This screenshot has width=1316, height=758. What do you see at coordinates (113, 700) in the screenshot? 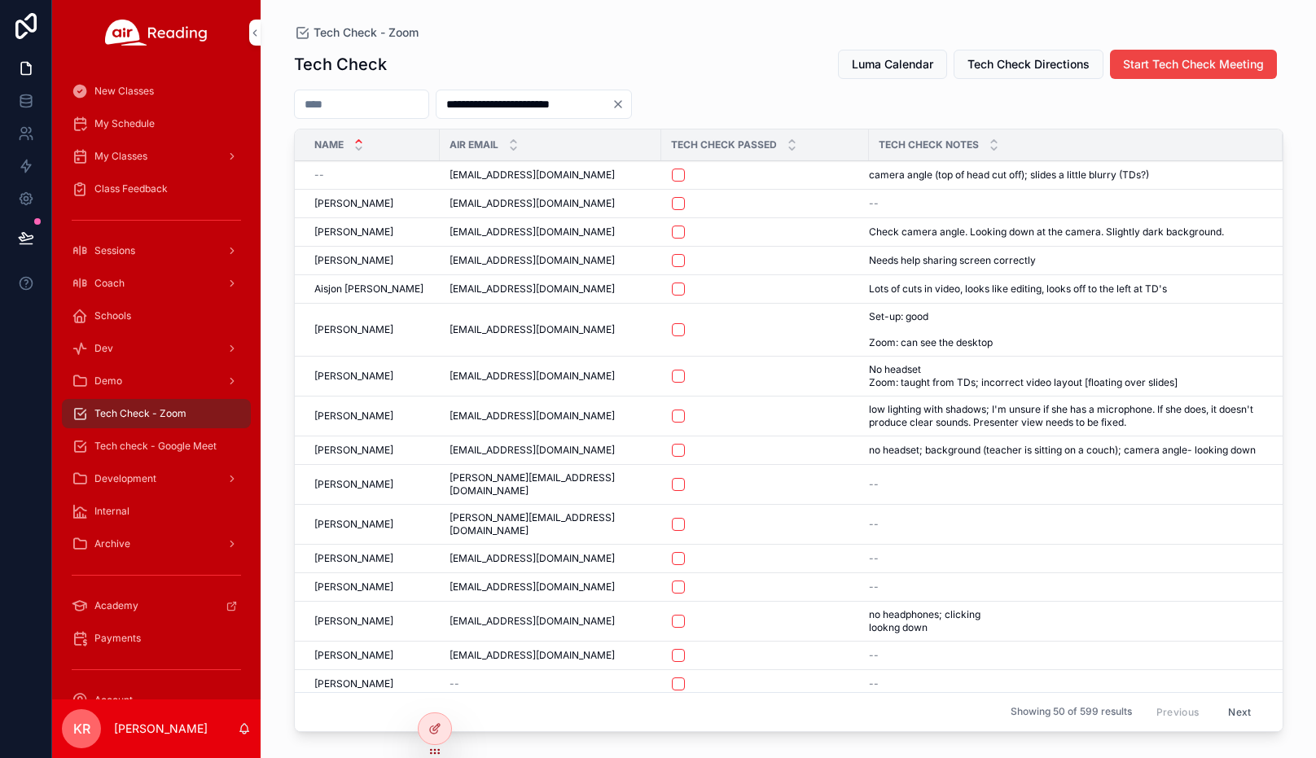
I see `span: Account` at bounding box center [113, 700].